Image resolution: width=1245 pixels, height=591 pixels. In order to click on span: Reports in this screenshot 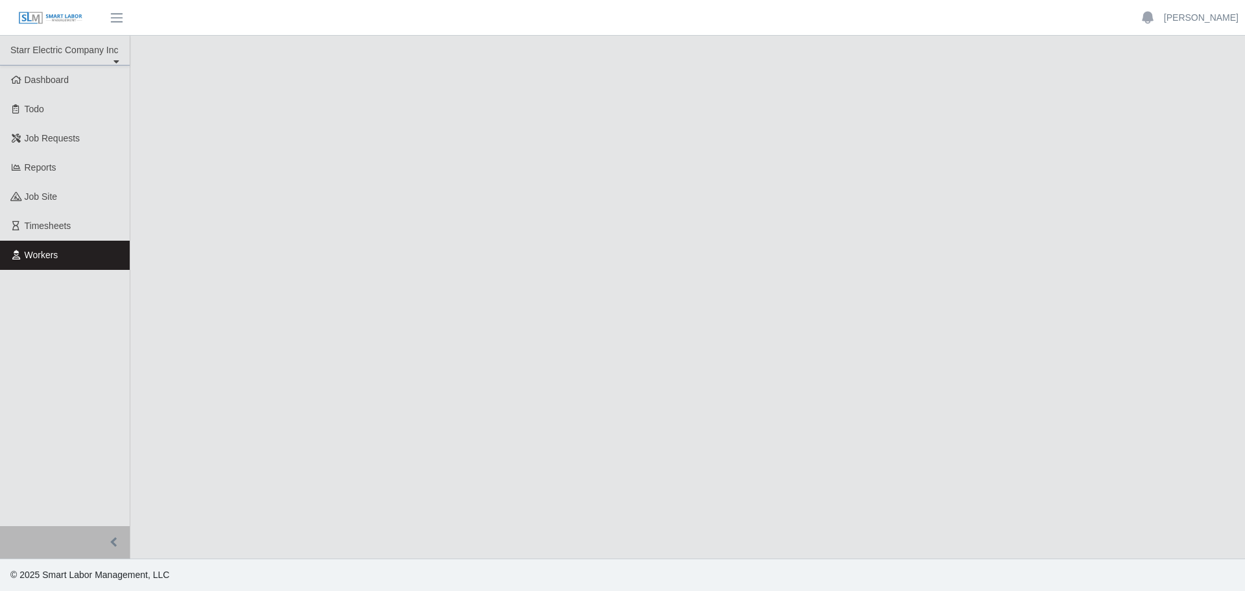, I will do `click(40, 167)`.